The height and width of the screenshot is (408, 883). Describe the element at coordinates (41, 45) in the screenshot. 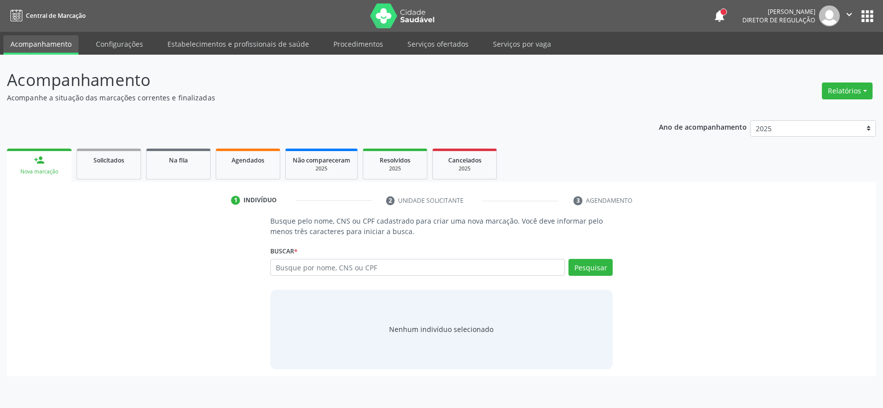

I see `a: Acompanhamento` at that location.